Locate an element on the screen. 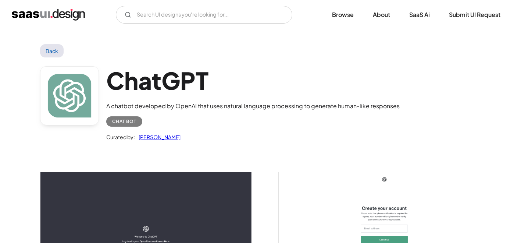  input: Search UI designs you're looking for... is located at coordinates (204, 15).